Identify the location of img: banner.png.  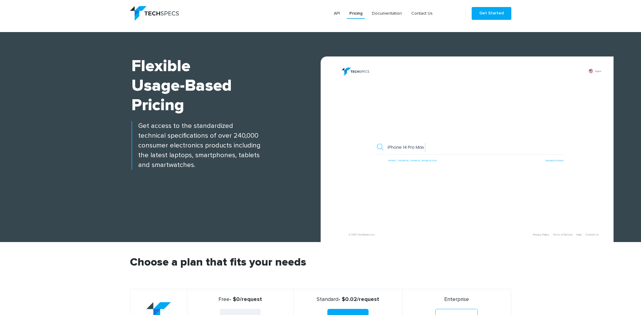
(470, 152).